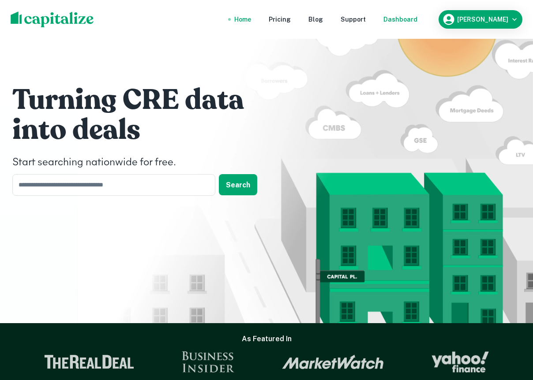  What do you see at coordinates (460, 362) in the screenshot?
I see `img: Yahoo Finance` at bounding box center [460, 362].